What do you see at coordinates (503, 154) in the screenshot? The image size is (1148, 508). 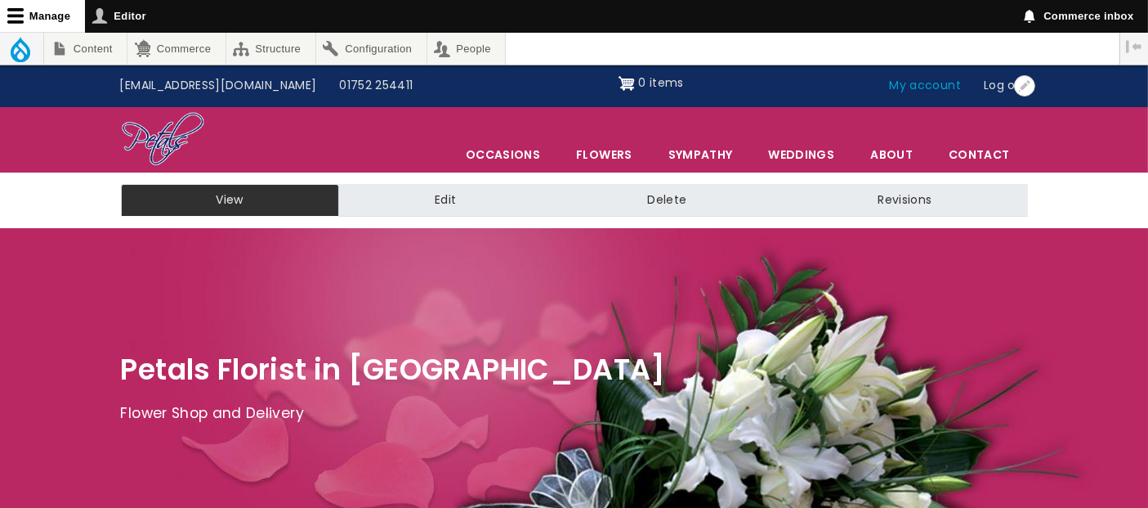 I see `span: Occasions` at bounding box center [503, 154].